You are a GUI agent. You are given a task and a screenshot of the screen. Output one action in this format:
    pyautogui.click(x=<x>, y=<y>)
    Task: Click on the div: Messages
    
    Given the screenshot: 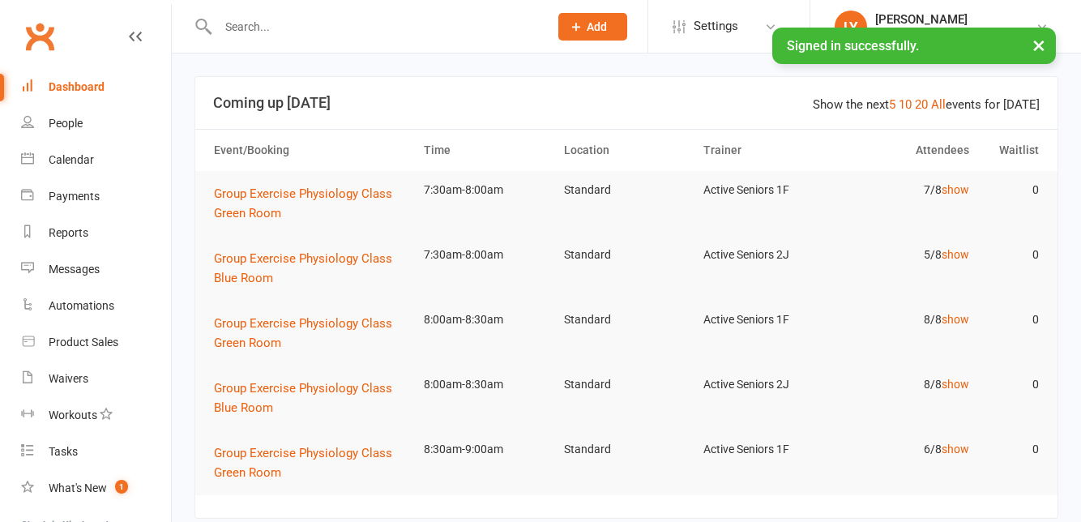 What is the action you would take?
    pyautogui.click(x=74, y=269)
    